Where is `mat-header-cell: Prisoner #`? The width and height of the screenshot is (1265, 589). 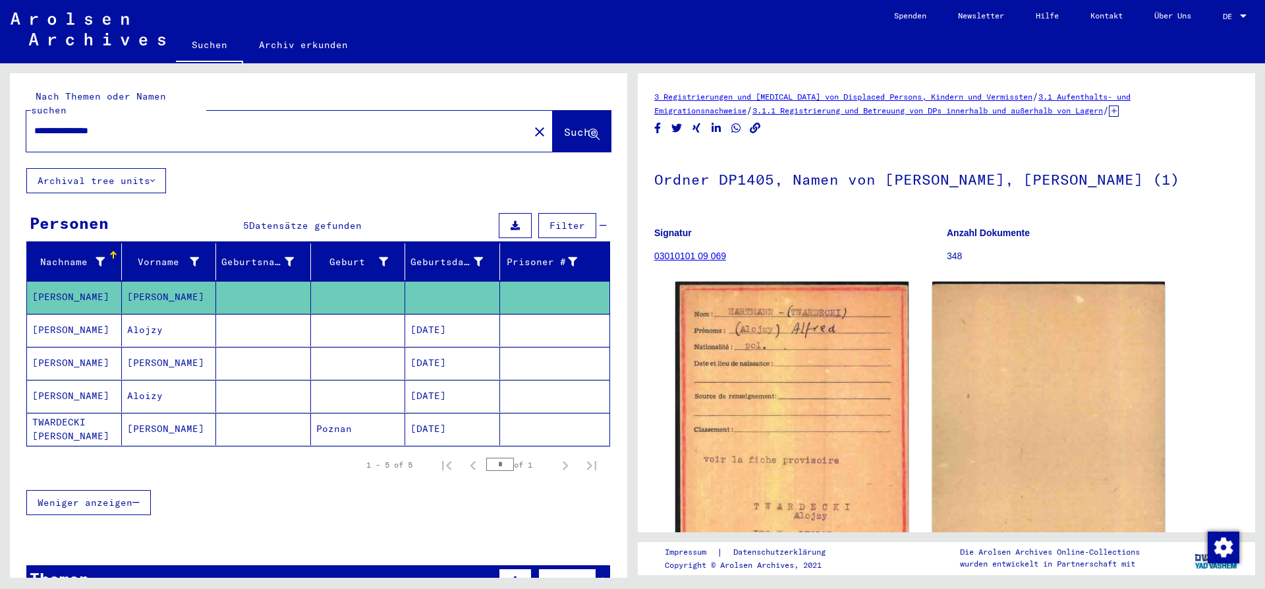
mat-header-cell: Prisoner # is located at coordinates (555, 262).